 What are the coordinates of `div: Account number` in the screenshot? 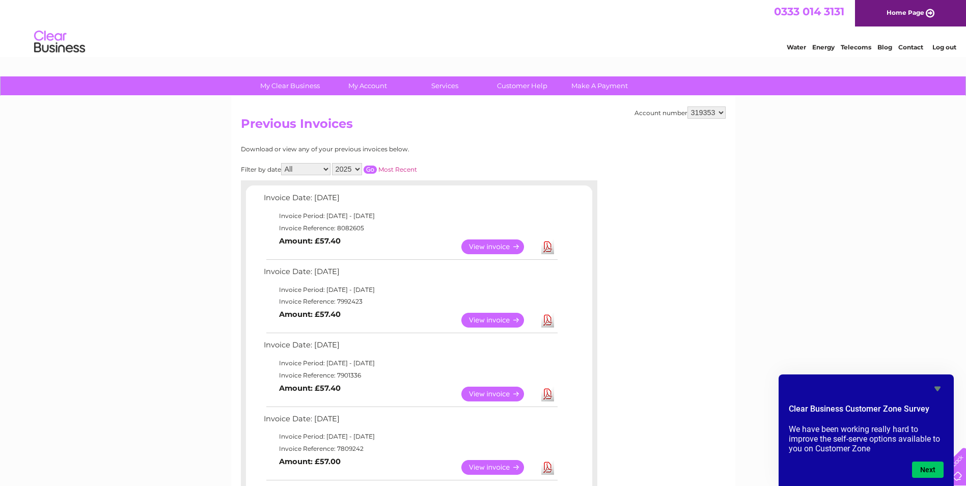 It's located at (680, 113).